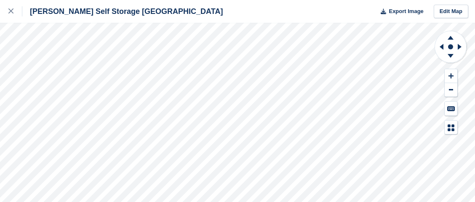 This screenshot has width=475, height=202. Describe the element at coordinates (451, 76) in the screenshot. I see `button: Zoom In` at that location.